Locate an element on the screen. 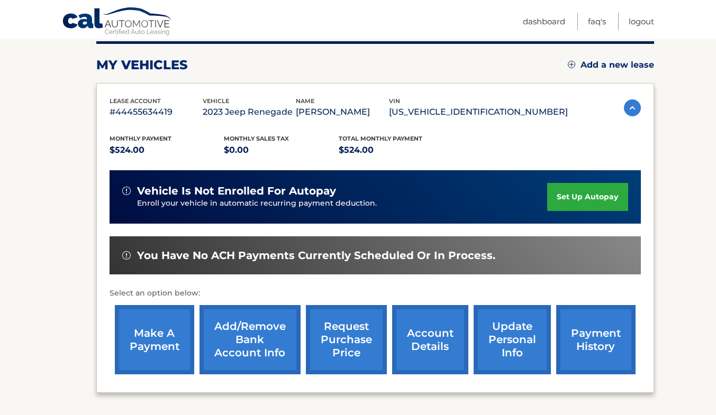 The width and height of the screenshot is (716, 415). a: update personal info is located at coordinates (512, 340).